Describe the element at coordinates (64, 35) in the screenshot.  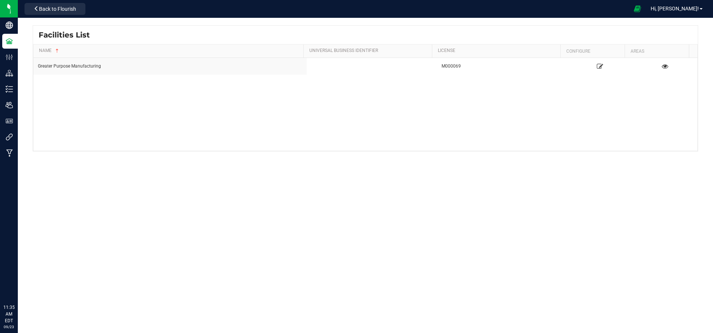
I see `span: Facilities List` at that location.